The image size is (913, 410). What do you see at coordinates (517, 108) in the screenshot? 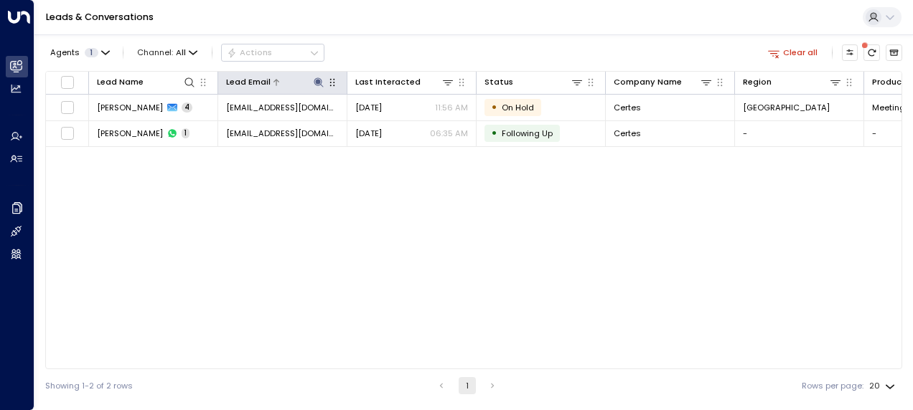
I see `span: On Hold` at bounding box center [517, 108].